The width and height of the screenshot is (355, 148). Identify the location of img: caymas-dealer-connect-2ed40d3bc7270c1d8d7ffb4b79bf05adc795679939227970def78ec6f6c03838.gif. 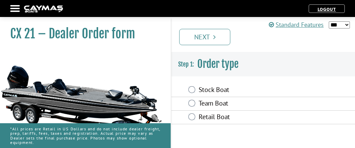
(43, 9).